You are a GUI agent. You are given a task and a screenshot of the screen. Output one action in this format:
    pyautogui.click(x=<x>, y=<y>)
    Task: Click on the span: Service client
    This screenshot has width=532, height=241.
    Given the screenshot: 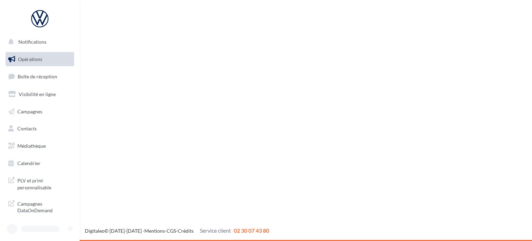 What is the action you would take?
    pyautogui.click(x=215, y=230)
    